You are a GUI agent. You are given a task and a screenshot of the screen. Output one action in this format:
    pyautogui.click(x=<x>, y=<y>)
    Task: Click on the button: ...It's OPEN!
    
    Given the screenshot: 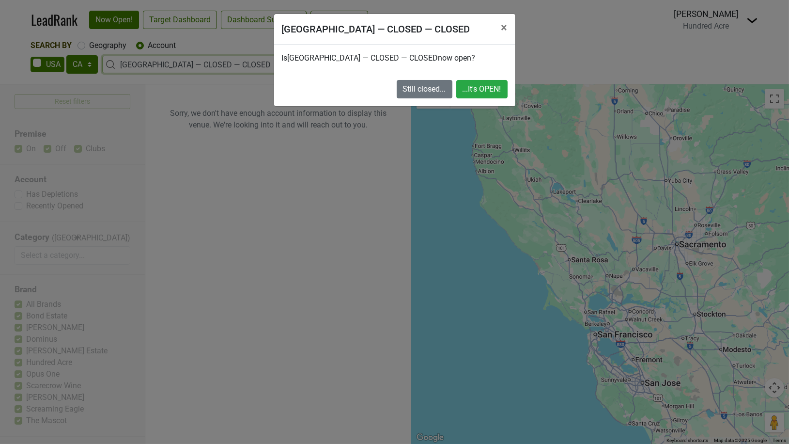 What is the action you would take?
    pyautogui.click(x=482, y=89)
    